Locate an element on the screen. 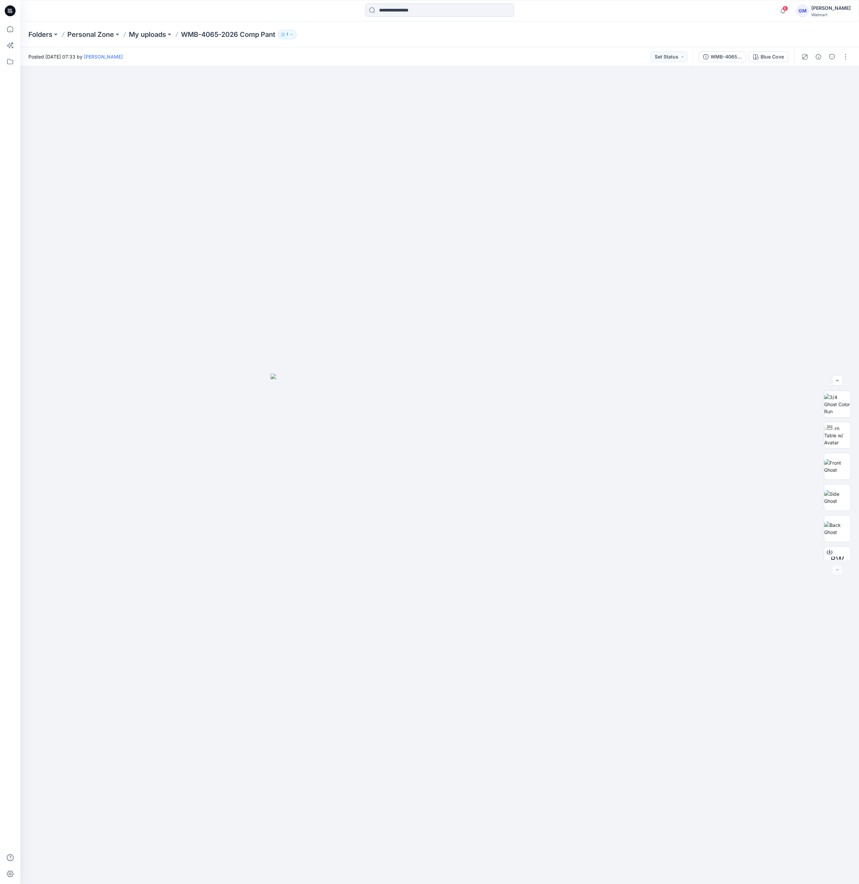  button: Blue Cove is located at coordinates (769, 57).